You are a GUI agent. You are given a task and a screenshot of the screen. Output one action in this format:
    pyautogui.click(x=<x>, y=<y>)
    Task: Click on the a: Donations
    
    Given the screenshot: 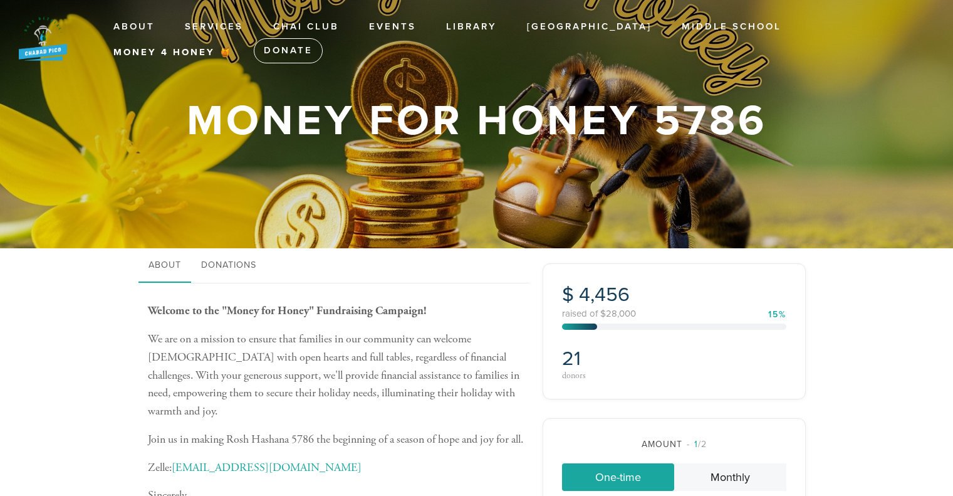 What is the action you would take?
    pyautogui.click(x=229, y=266)
    